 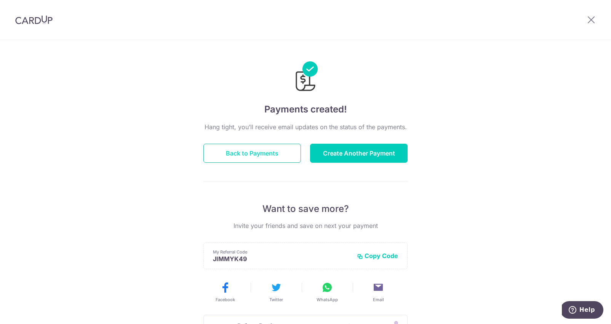 I want to click on span: Email, so click(x=378, y=299).